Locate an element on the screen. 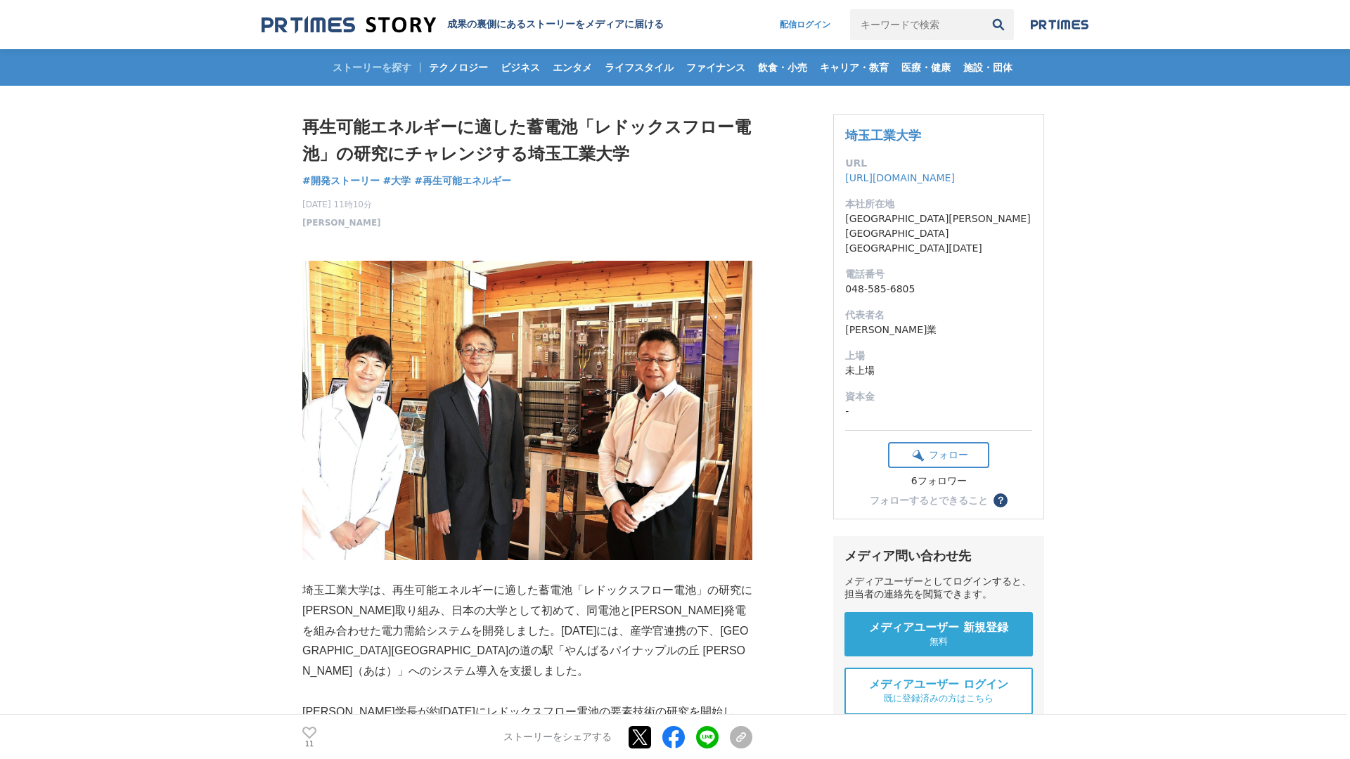 Image resolution: width=1350 pixels, height=759 pixels. span: #大学 is located at coordinates (397, 181).